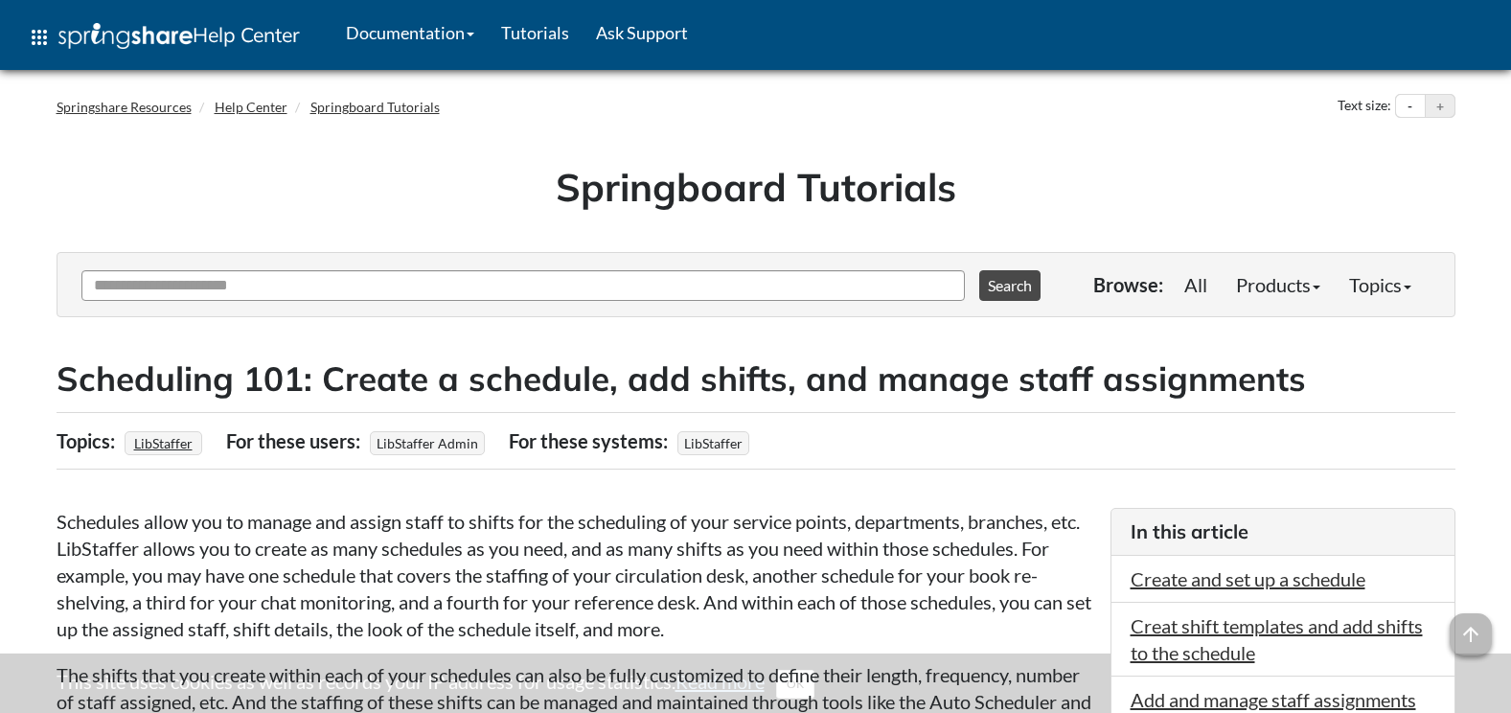  Describe the element at coordinates (1471, 634) in the screenshot. I see `span: arrow_upward` at that location.